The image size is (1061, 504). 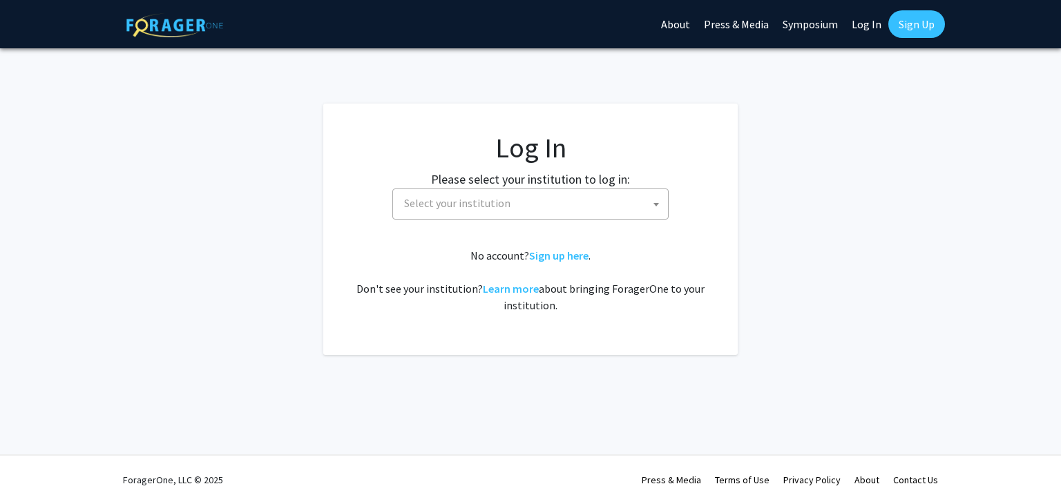 What do you see at coordinates (811, 480) in the screenshot?
I see `a: Privacy Policy` at bounding box center [811, 480].